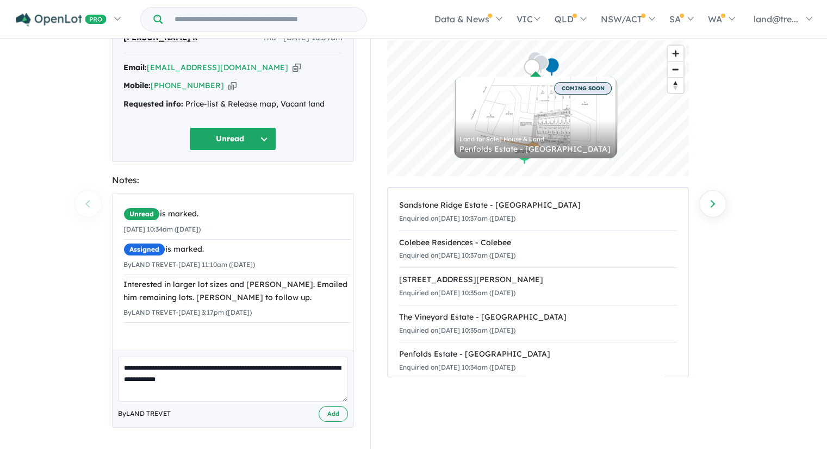 The image size is (827, 449). I want to click on strong: Email:, so click(135, 67).